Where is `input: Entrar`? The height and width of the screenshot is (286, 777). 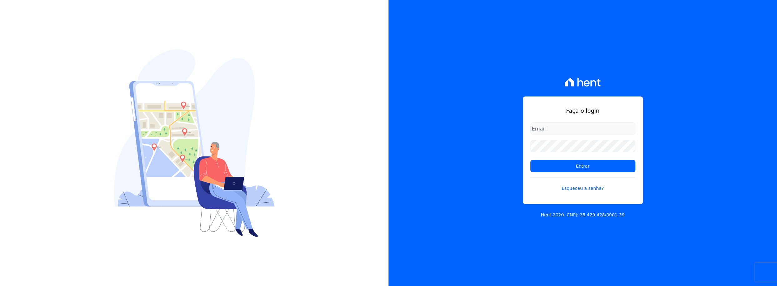
input: Entrar is located at coordinates (583, 166).